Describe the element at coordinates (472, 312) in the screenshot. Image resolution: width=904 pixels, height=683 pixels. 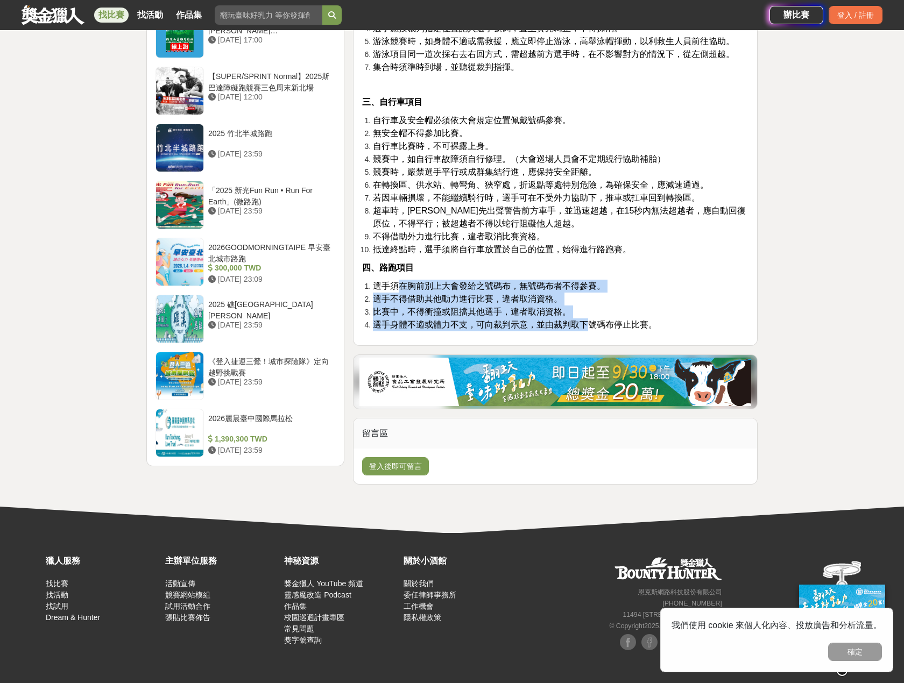
I see `span: 比賽中，不得衝撞或阻擋其他選手，違者取消資格。` at that location.